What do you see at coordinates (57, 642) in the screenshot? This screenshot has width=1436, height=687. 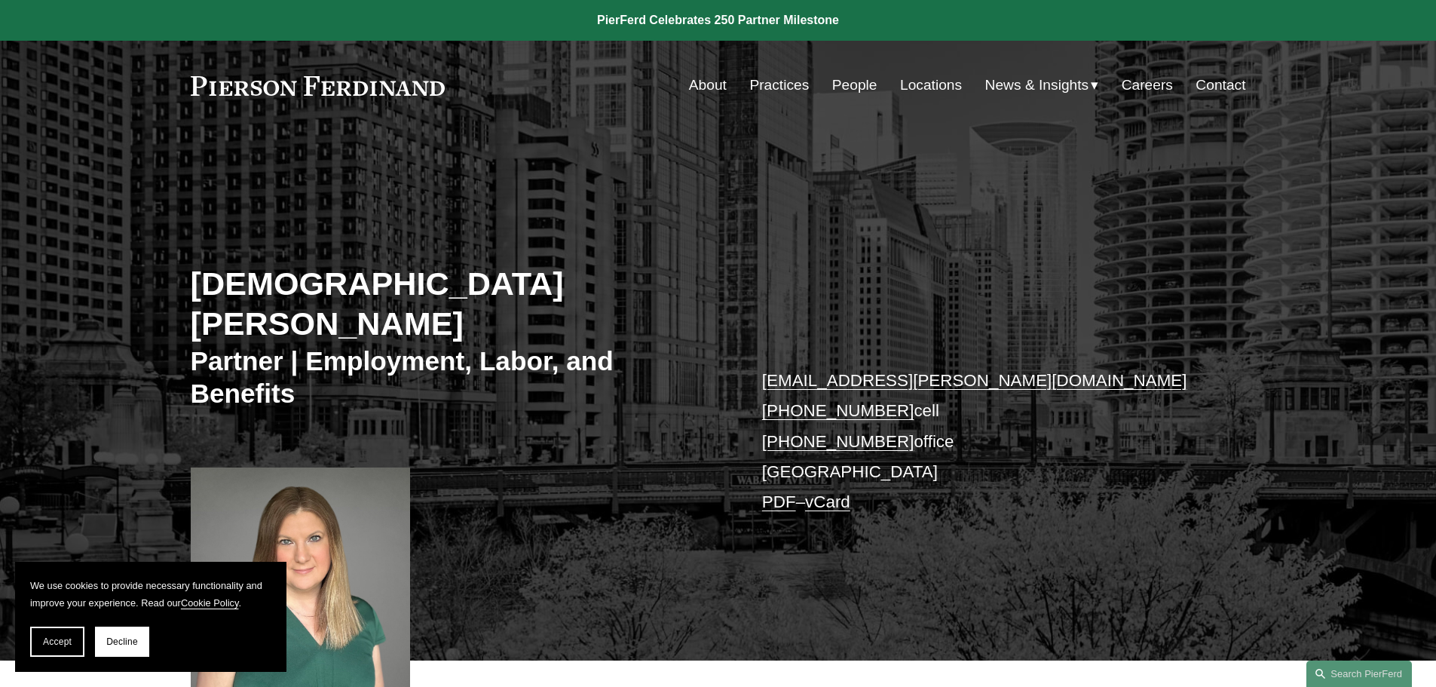 I see `button: Accept` at bounding box center [57, 642].